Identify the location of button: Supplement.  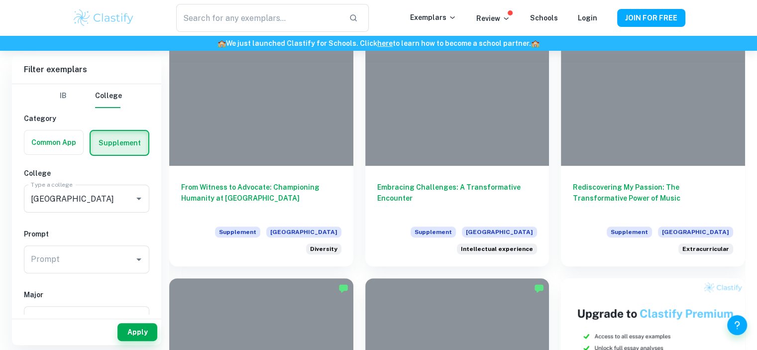
(120, 143).